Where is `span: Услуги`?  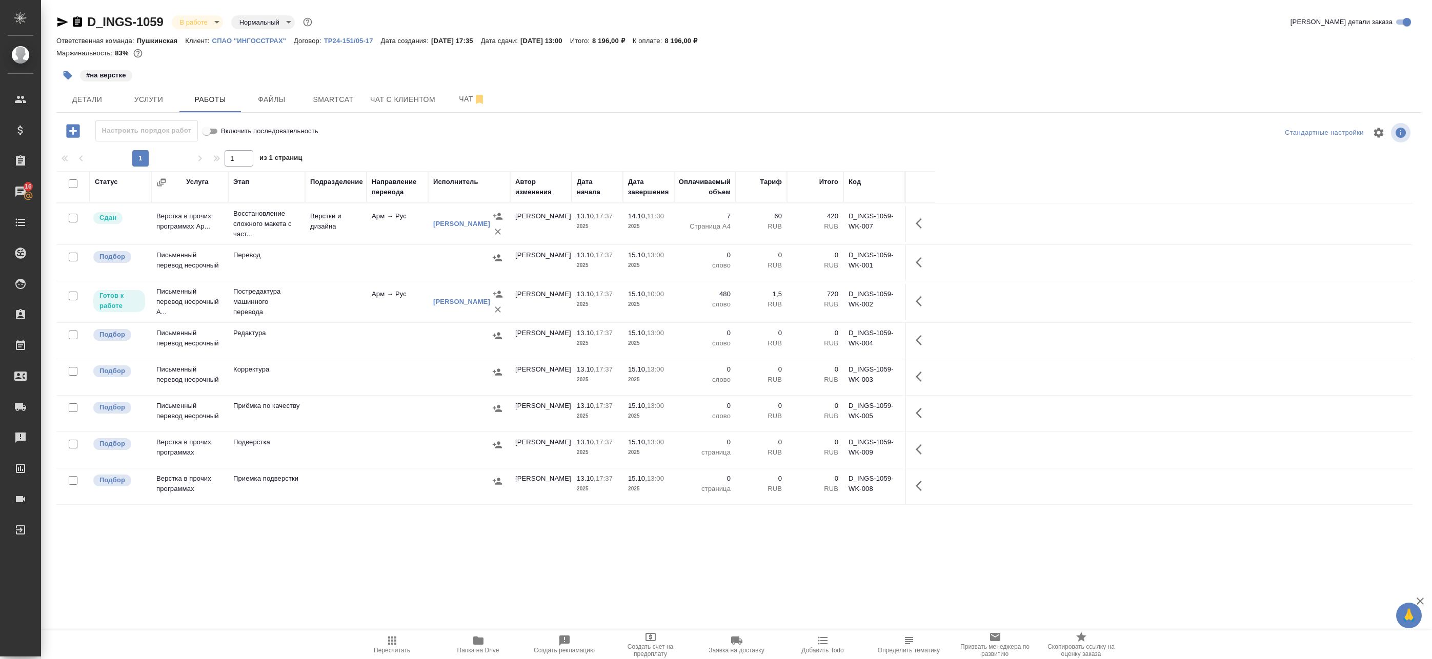
span: Услуги is located at coordinates (149, 99).